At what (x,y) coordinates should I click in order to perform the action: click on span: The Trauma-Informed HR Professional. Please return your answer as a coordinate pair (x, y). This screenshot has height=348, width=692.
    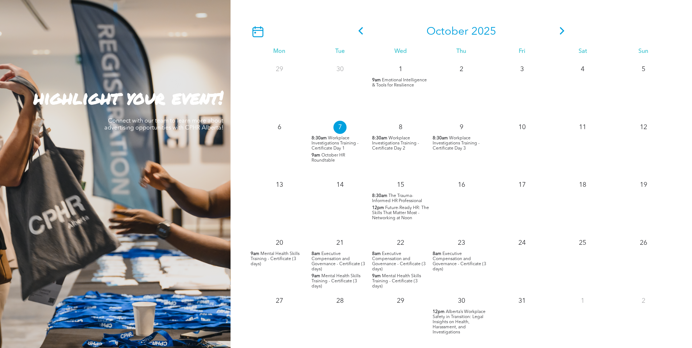
    Looking at the image, I should click on (397, 198).